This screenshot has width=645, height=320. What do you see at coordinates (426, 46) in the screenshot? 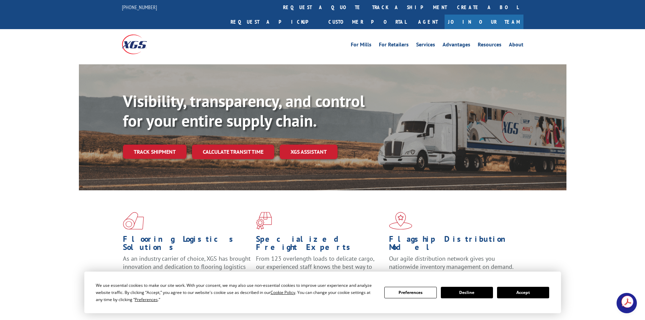
I see `a: Services` at bounding box center [426, 46].